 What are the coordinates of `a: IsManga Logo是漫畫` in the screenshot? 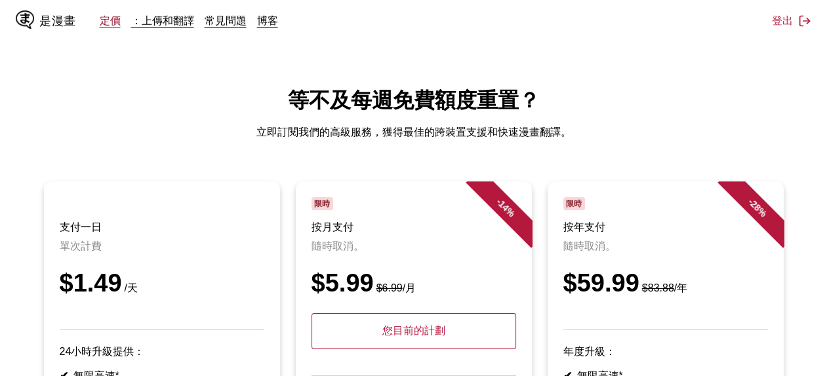 It's located at (58, 21).